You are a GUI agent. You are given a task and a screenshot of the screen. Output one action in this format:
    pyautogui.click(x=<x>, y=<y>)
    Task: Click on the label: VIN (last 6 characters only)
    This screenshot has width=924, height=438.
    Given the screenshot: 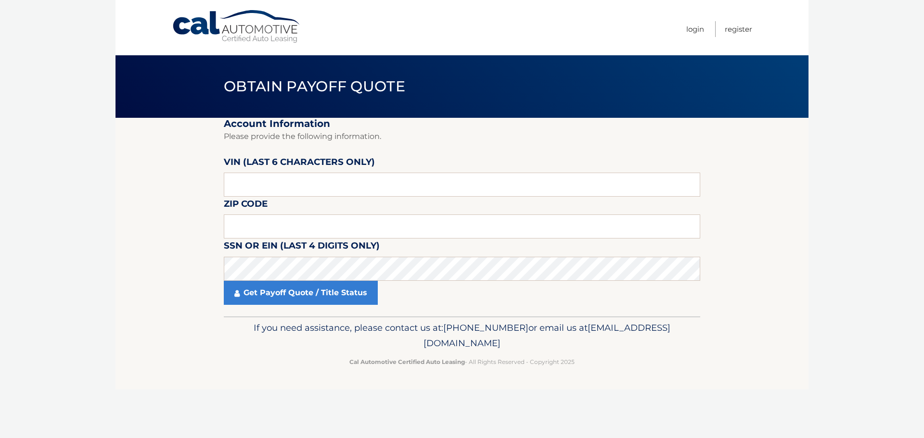 What is the action you would take?
    pyautogui.click(x=299, y=164)
    